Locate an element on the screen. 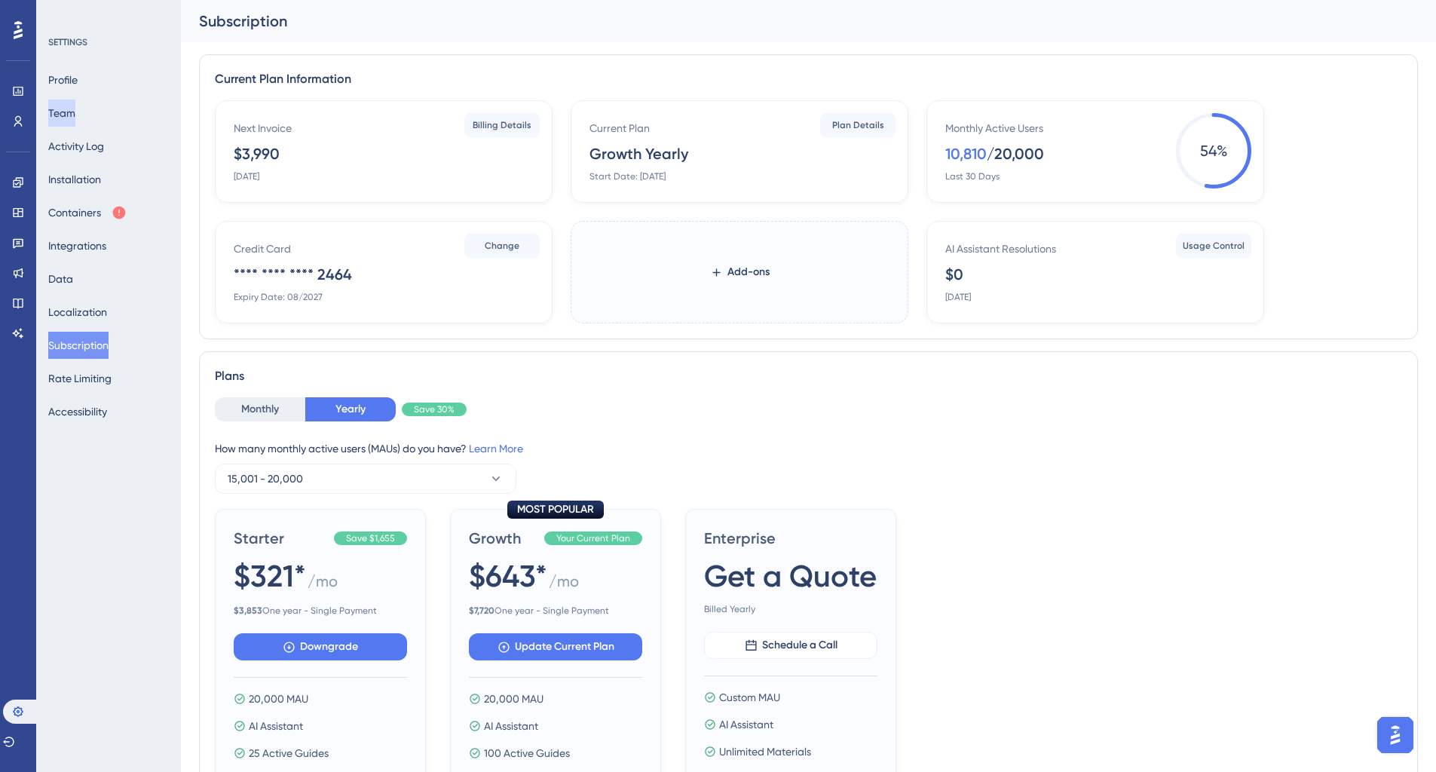  span: $643* is located at coordinates (508, 576).